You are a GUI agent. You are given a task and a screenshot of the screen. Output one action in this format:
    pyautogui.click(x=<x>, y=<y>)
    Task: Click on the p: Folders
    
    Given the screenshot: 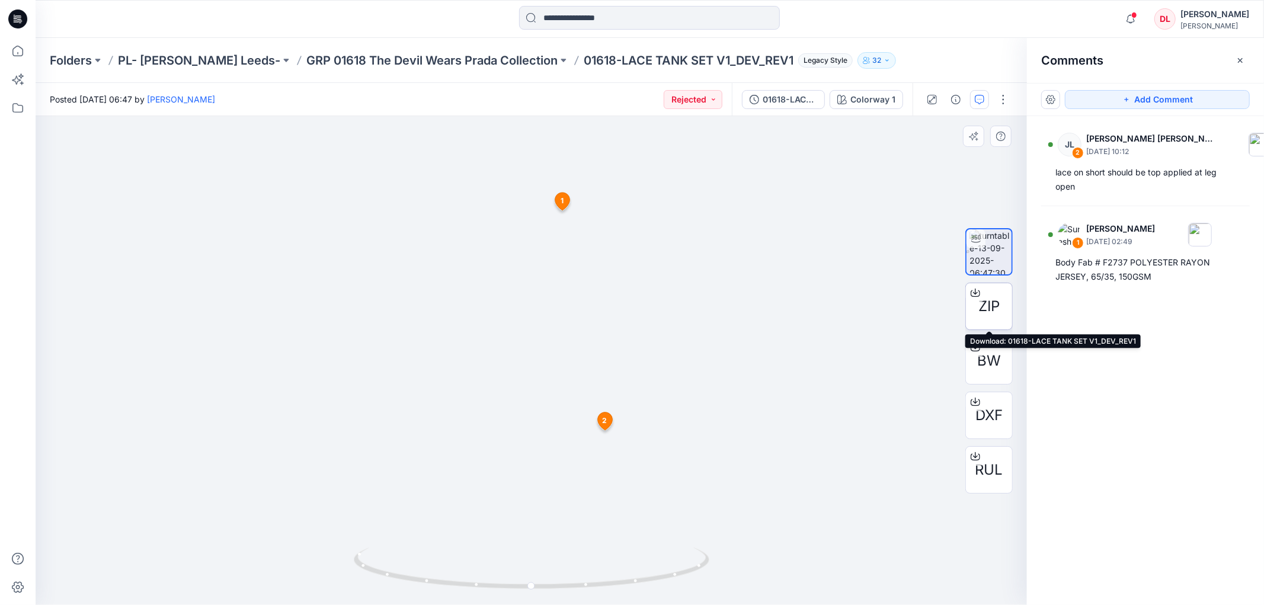 What is the action you would take?
    pyautogui.click(x=71, y=60)
    